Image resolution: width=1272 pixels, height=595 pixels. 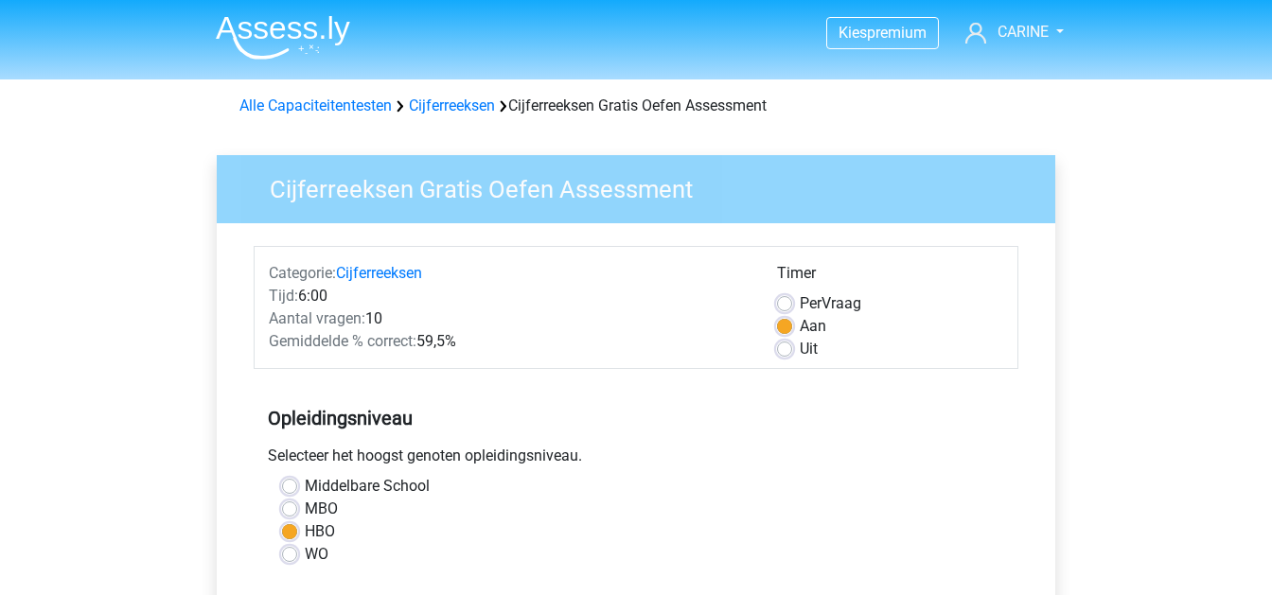 What do you see at coordinates (367, 487) in the screenshot?
I see `label: Middelbare School` at bounding box center [367, 487].